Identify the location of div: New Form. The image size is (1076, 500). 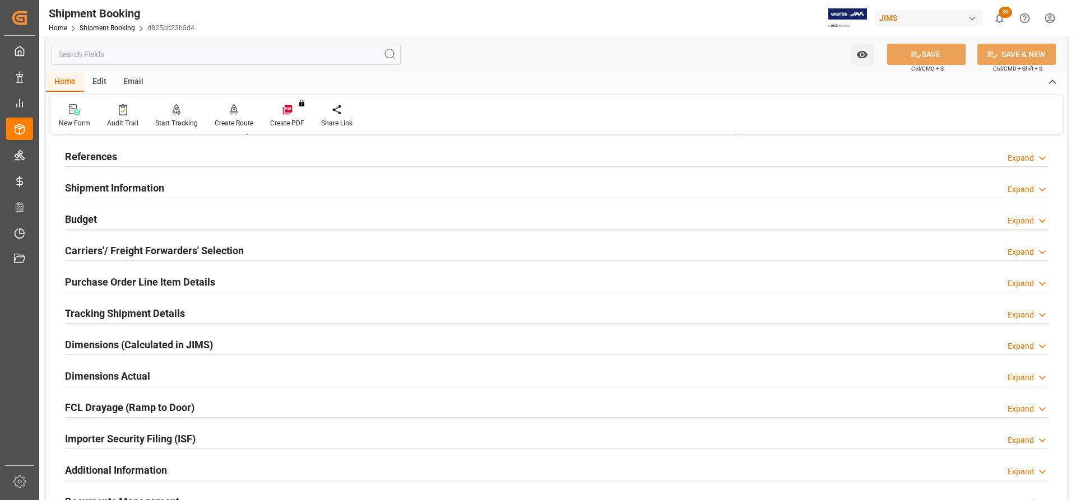
(75, 123).